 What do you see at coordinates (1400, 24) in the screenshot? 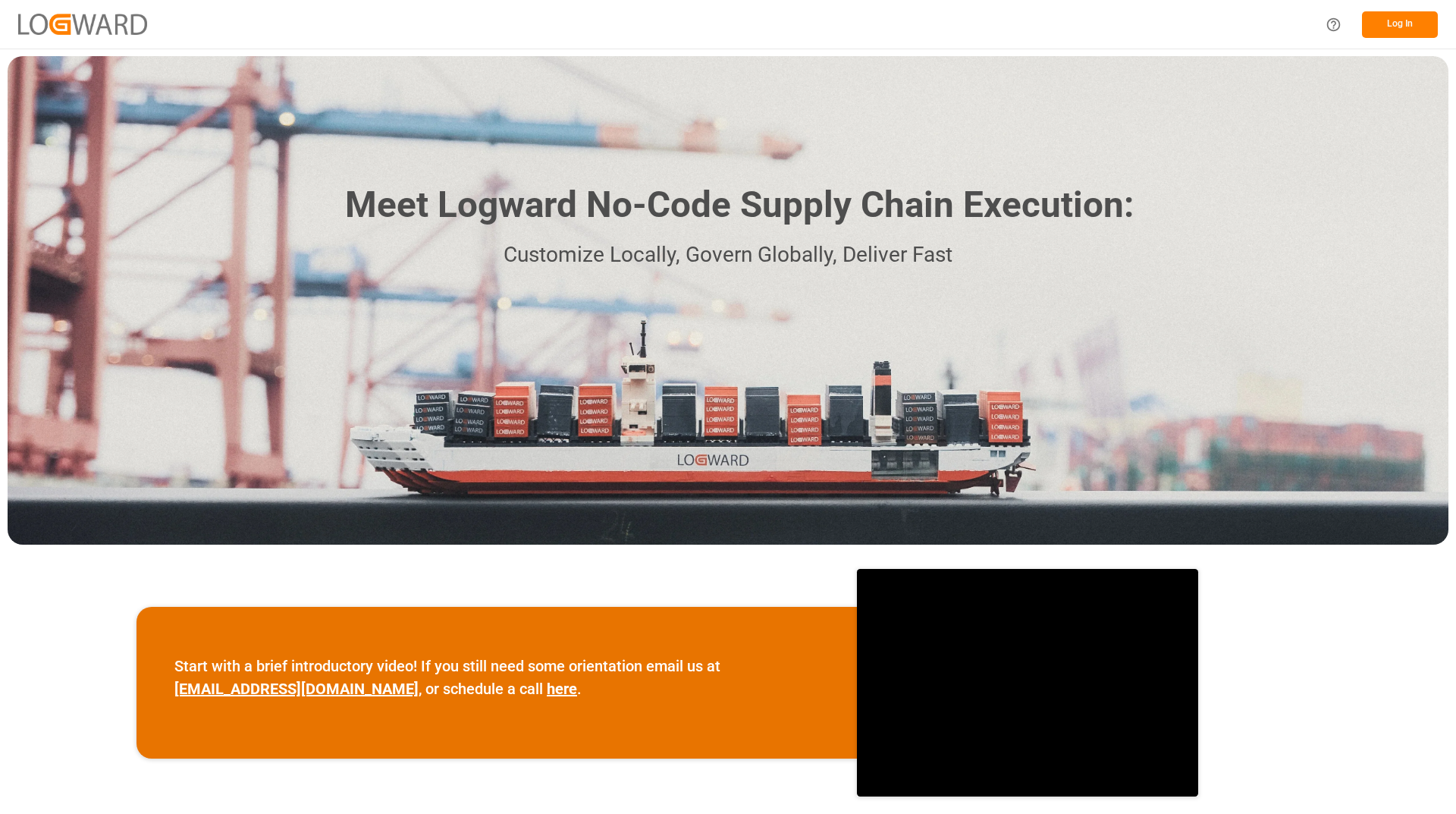
I see `button: Log In` at bounding box center [1400, 24].